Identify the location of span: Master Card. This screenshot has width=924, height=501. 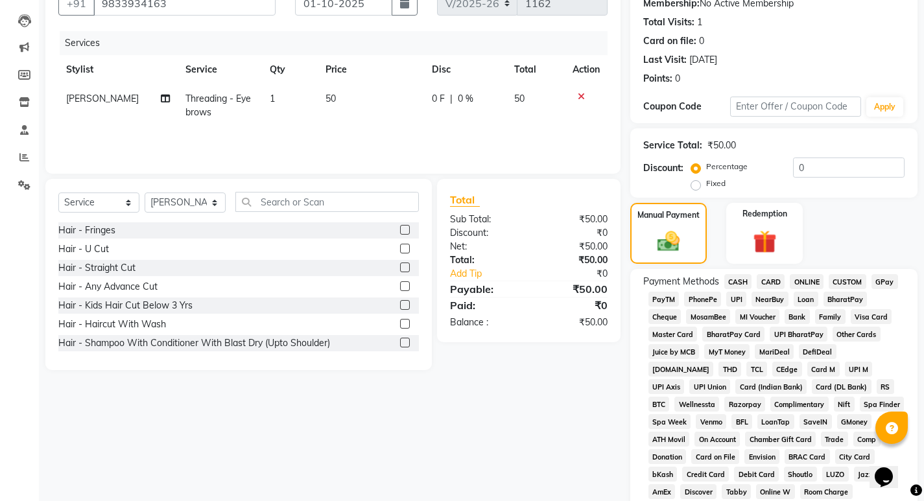
(673, 334).